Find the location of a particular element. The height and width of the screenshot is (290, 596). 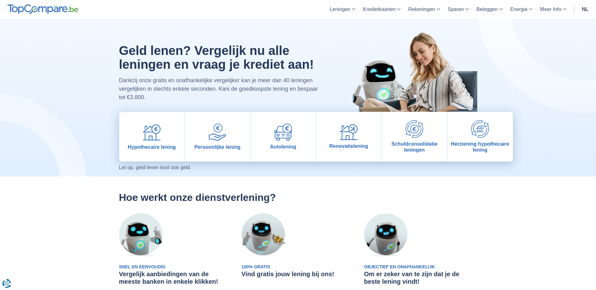

span: Renovatielening is located at coordinates (349, 146).